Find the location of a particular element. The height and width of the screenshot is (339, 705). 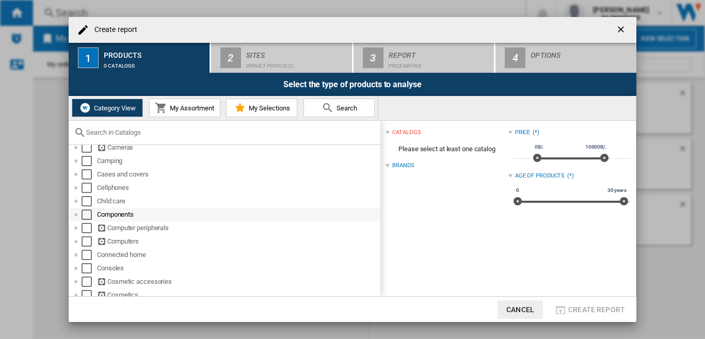

div: Brands is located at coordinates (403, 166).